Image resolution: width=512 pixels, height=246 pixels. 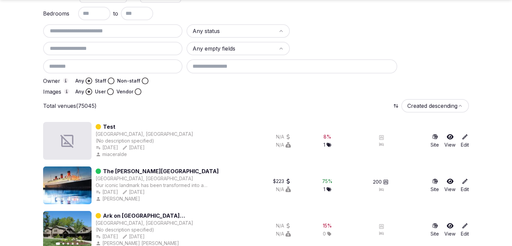 I want to click on button: miaceralde, so click(x=112, y=154).